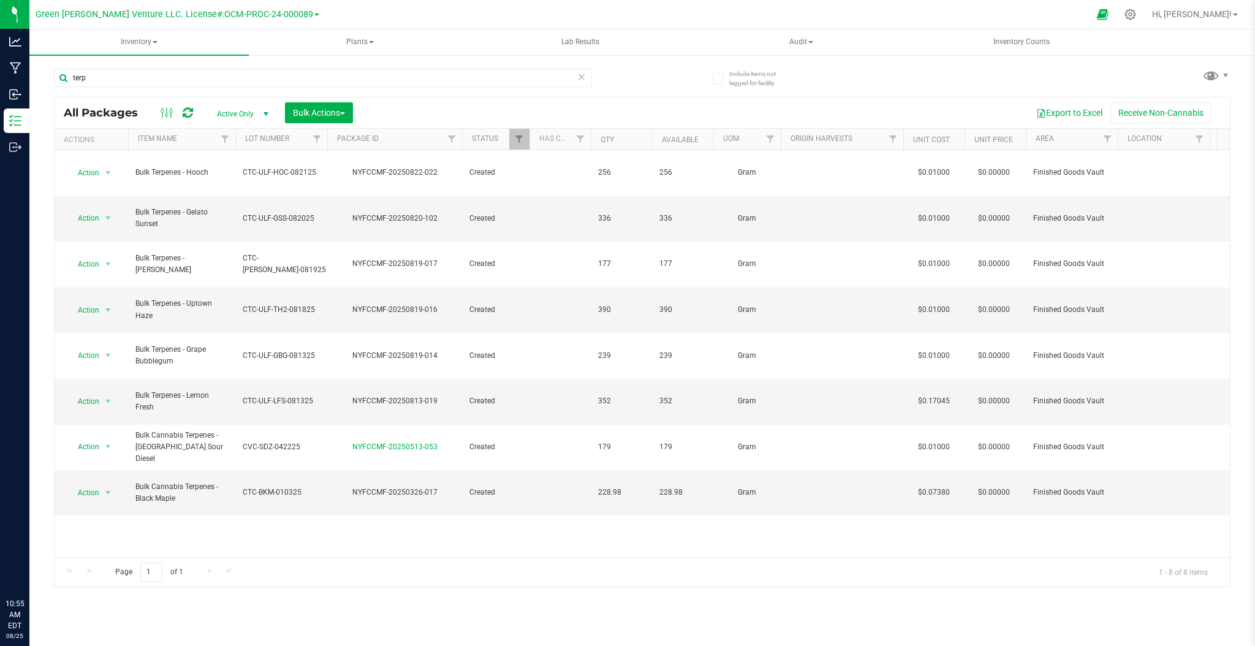 This screenshot has width=1255, height=646. Describe the element at coordinates (821, 138) in the screenshot. I see `a: Origin Harvests` at that location.